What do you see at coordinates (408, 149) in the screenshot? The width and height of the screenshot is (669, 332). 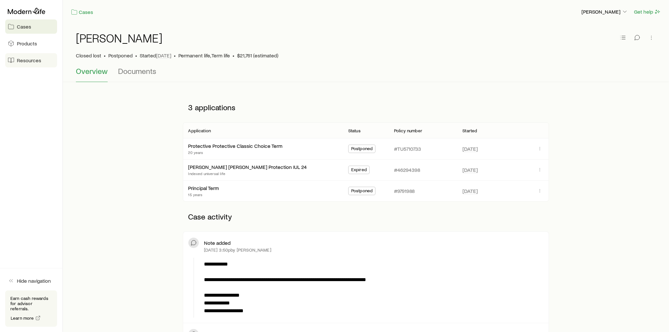 I see `p: #TU5710733` at bounding box center [408, 149].